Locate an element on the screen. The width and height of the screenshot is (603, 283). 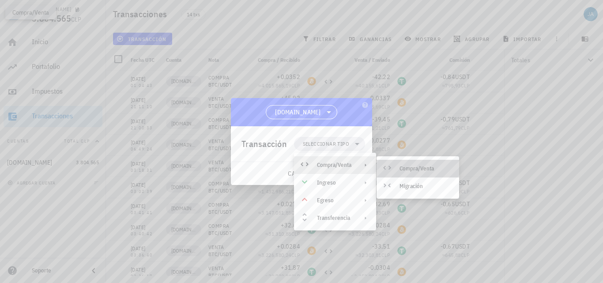
div: Transacción is located at coordinates (264, 144).